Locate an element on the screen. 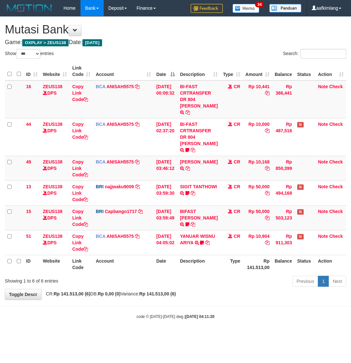 The height and width of the screenshot is (363, 351). a: Copy BIFAST ANTONIUS GAG to clipboard is located at coordinates (193, 224).